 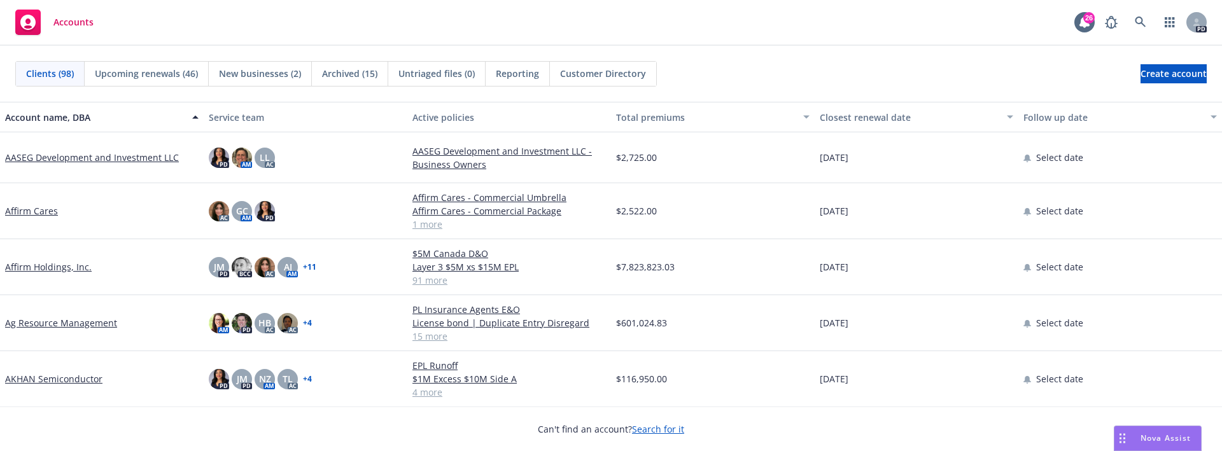 What do you see at coordinates (265, 379) in the screenshot?
I see `span: NZ` at bounding box center [265, 379].